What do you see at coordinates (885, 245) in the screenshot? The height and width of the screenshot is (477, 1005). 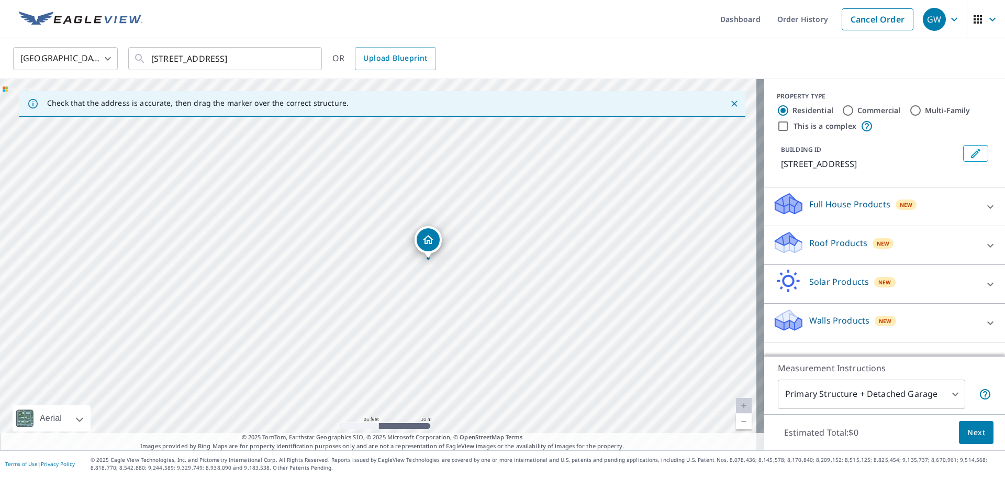 I see `div: Roof ProductsNew` at bounding box center [885, 245].